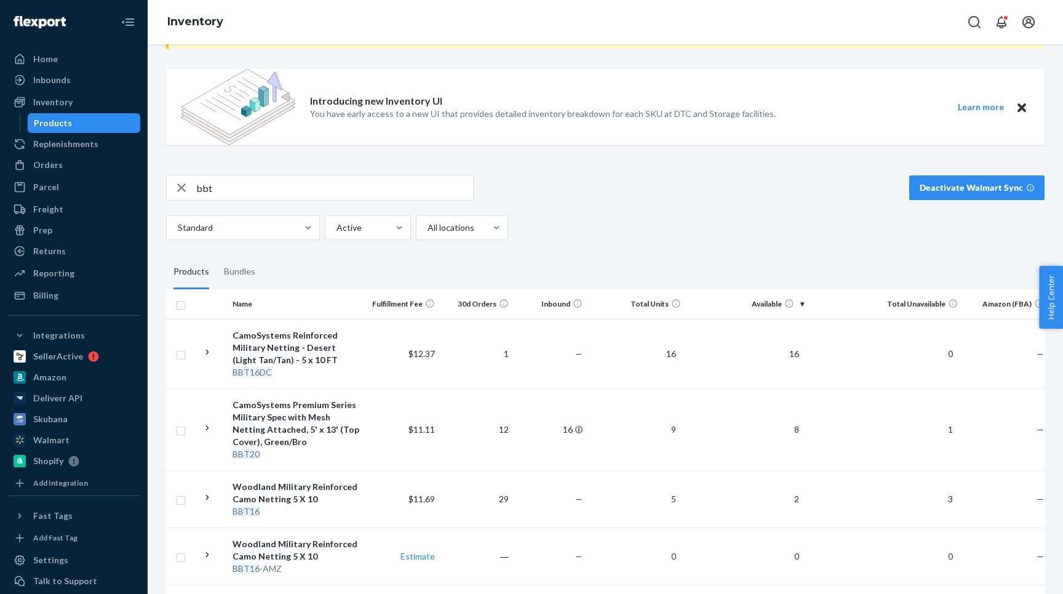  I want to click on div: Add Fast Tag, so click(55, 537).